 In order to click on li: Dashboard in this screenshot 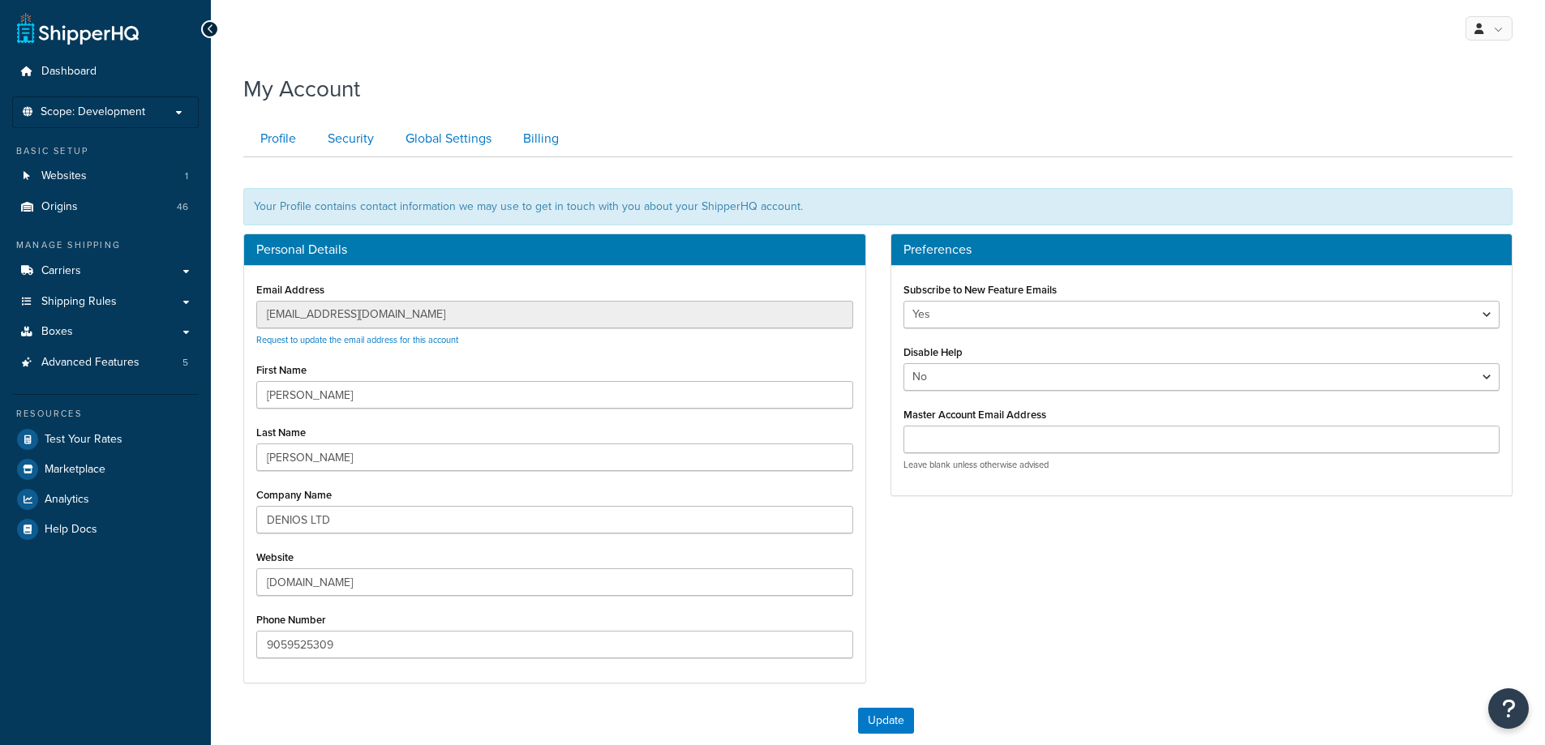, I will do `click(105, 71)`.